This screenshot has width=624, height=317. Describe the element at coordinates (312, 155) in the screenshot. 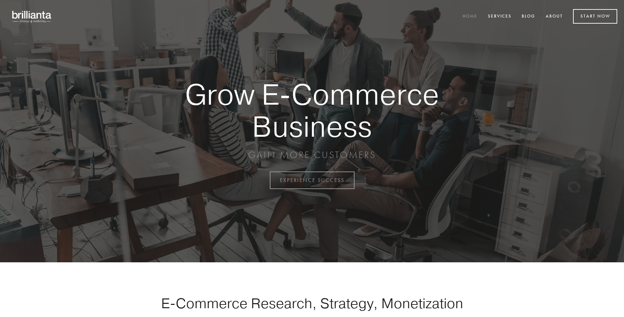

I see `p: GAIN MORE CUSTOMERS` at that location.